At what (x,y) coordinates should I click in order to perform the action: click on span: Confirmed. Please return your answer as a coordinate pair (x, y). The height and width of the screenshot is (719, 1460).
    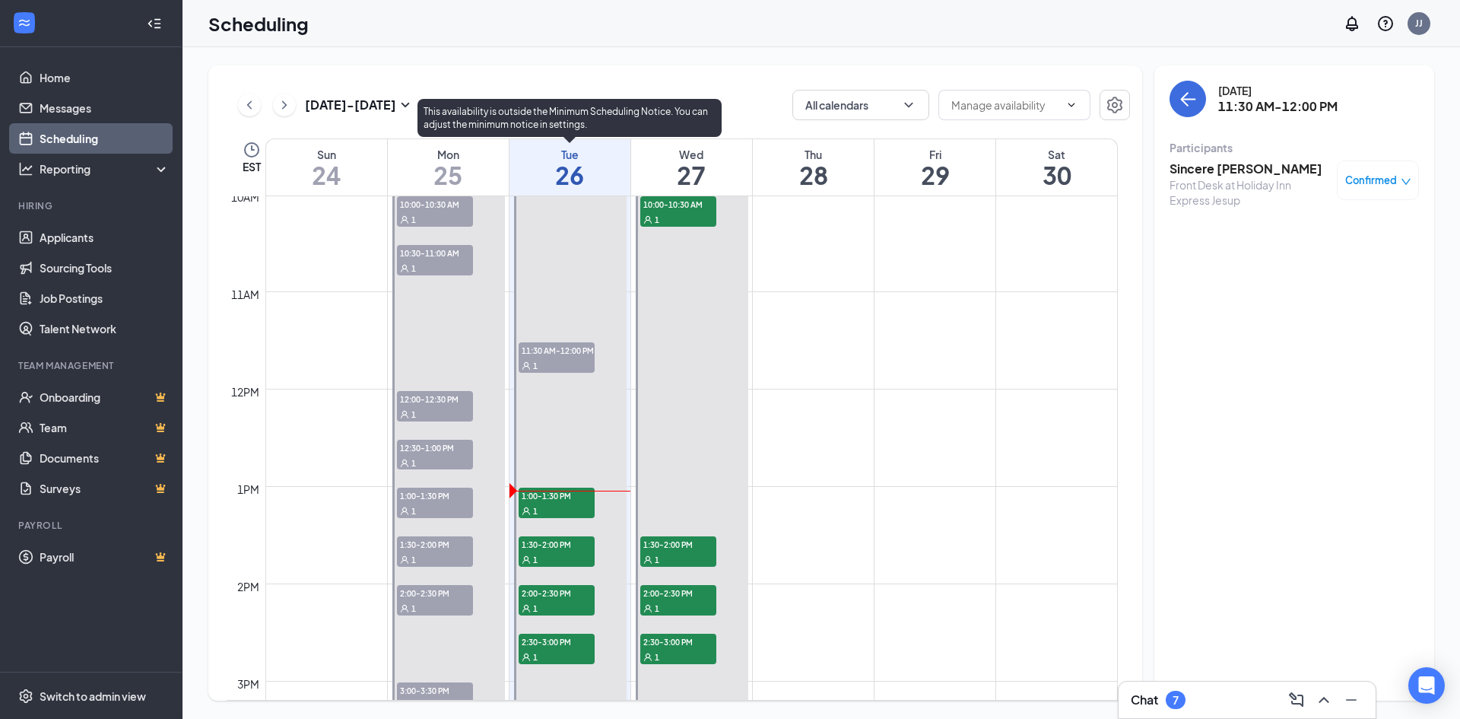
    Looking at the image, I should click on (1371, 180).